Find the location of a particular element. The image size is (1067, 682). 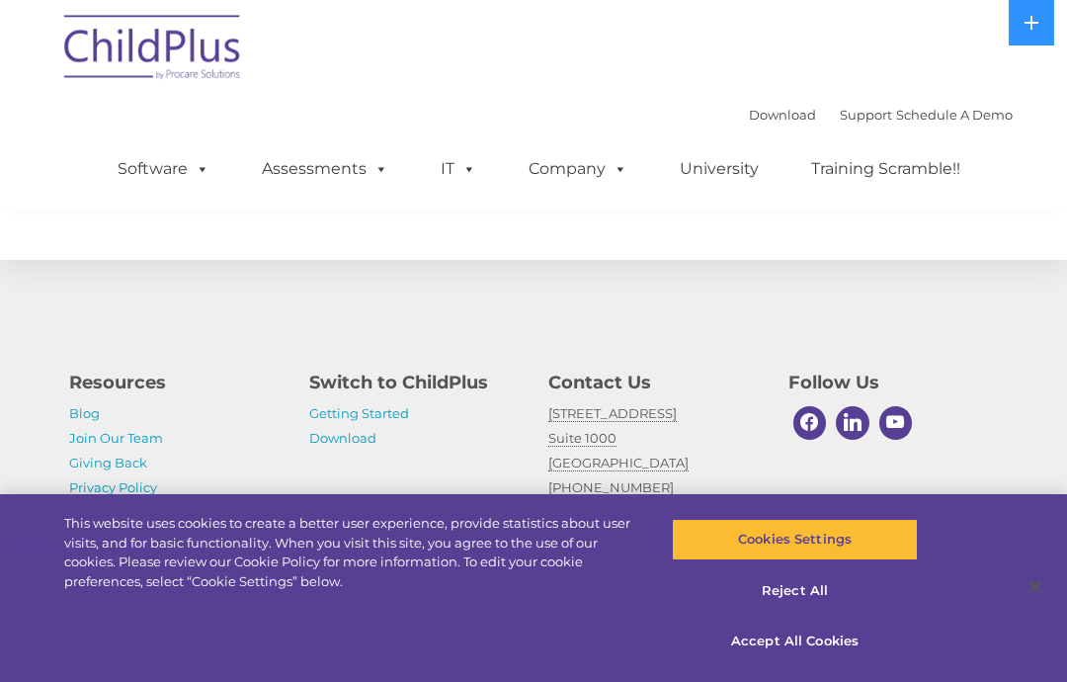

a: Youtube is located at coordinates (896, 423).